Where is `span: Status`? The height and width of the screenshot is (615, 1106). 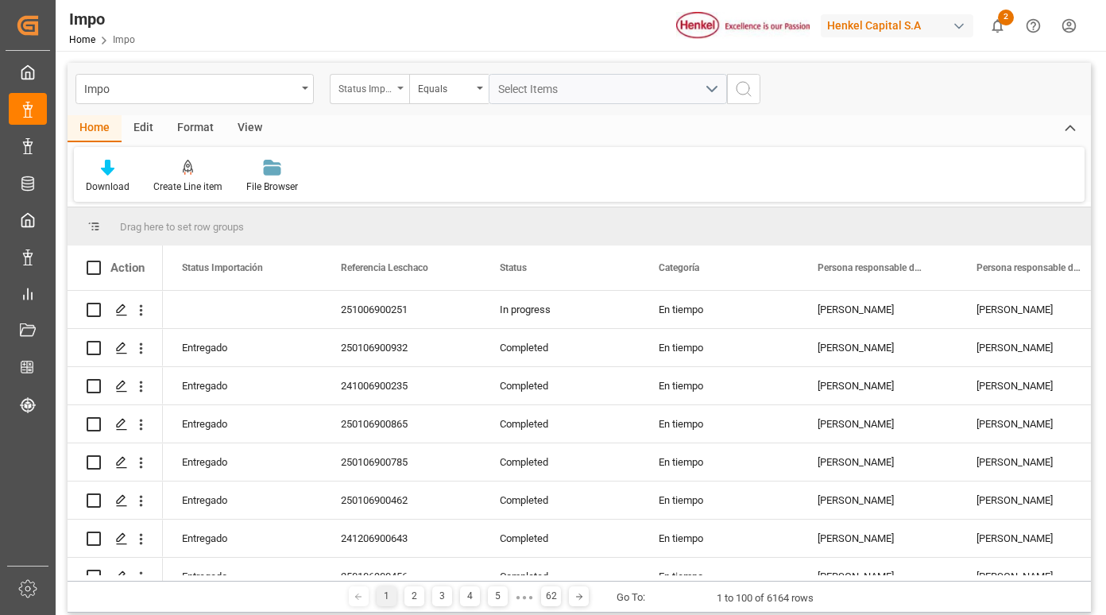
span: Status is located at coordinates (513, 268).